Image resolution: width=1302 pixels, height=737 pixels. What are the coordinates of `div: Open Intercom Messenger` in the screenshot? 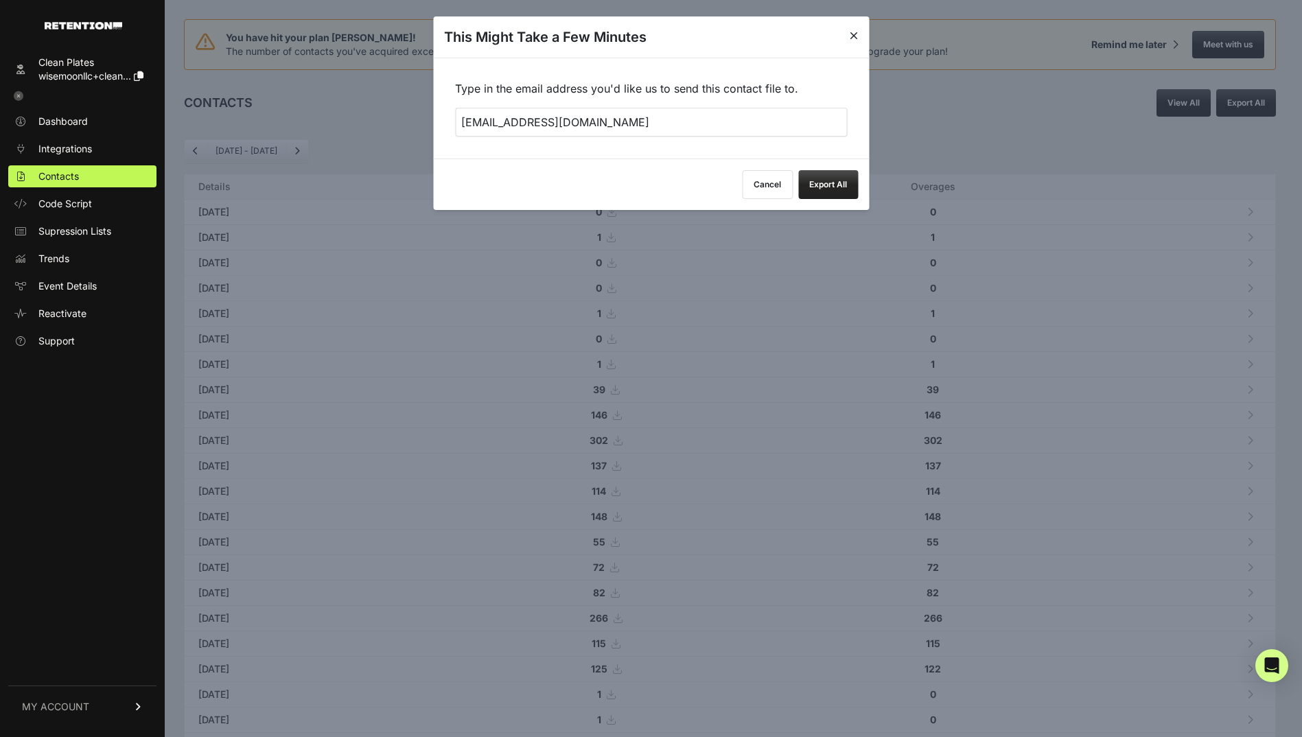 It's located at (1272, 666).